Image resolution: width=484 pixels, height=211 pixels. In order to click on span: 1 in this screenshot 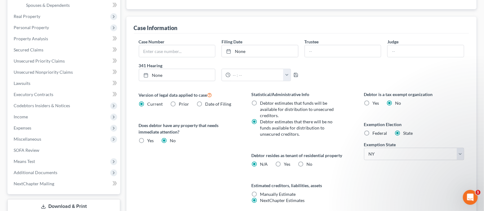, I will do `click(478, 192)`.